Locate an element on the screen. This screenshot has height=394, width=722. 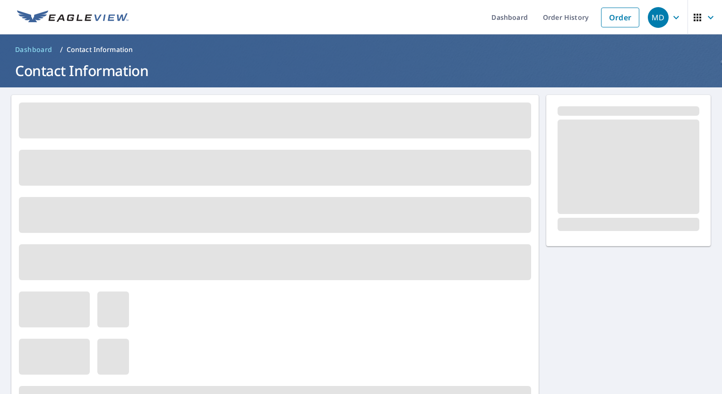
a: Order is located at coordinates (620, 17).